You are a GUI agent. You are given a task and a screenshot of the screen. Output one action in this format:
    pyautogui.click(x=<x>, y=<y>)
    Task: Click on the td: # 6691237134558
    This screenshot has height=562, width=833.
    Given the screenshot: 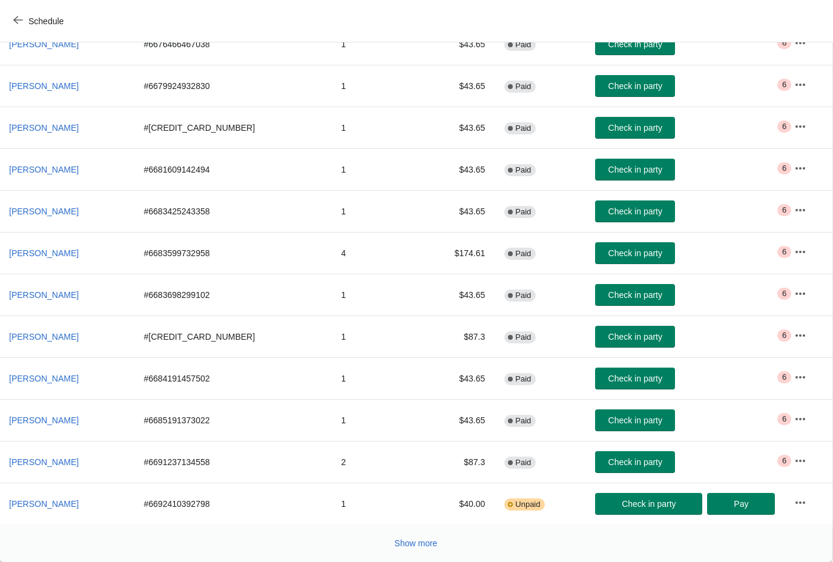 What is the action you would take?
    pyautogui.click(x=233, y=462)
    